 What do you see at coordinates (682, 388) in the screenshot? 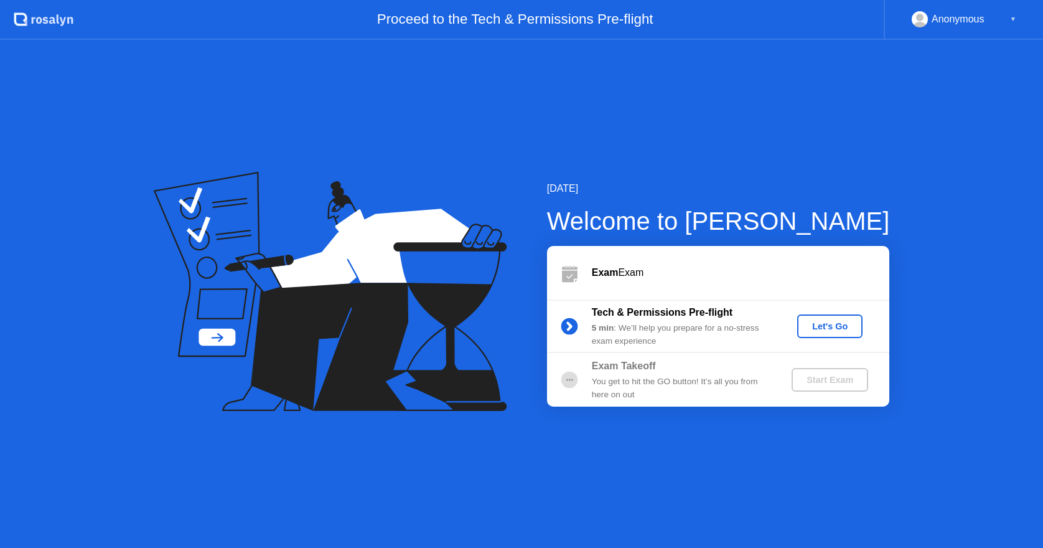
I see `div: You get to hit the GO button! It’s all you from here on out` at bounding box center [682, 388].